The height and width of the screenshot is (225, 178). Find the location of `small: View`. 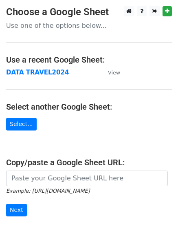

small: View is located at coordinates (114, 72).